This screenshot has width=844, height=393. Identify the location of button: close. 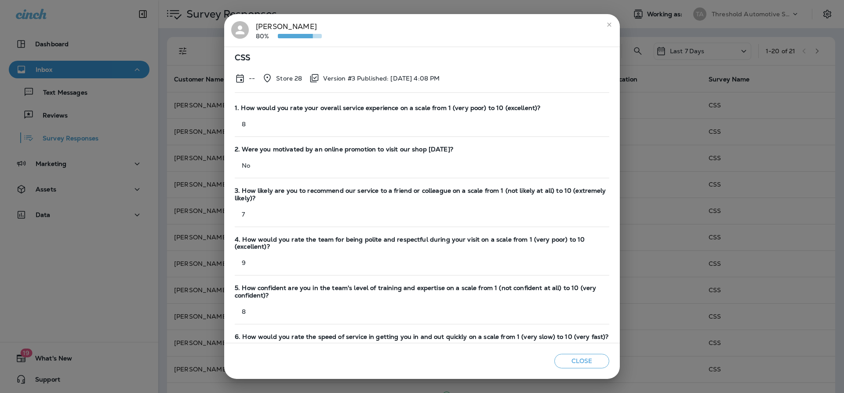
(609, 25).